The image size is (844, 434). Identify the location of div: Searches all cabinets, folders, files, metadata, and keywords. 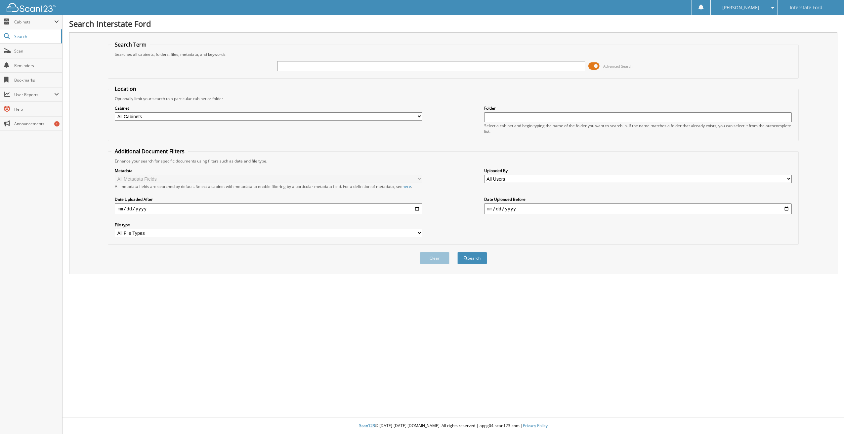
(453, 54).